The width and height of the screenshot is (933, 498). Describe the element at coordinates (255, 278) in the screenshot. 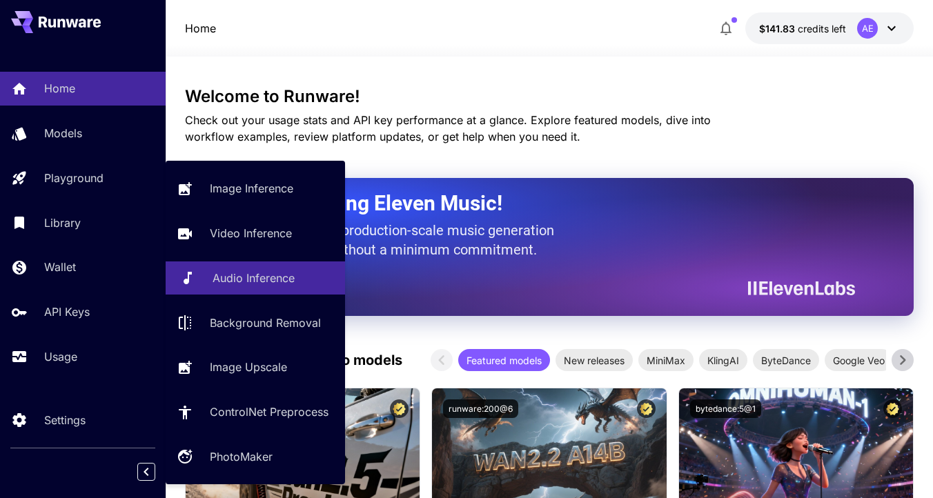

I see `a: Audio Inference` at that location.